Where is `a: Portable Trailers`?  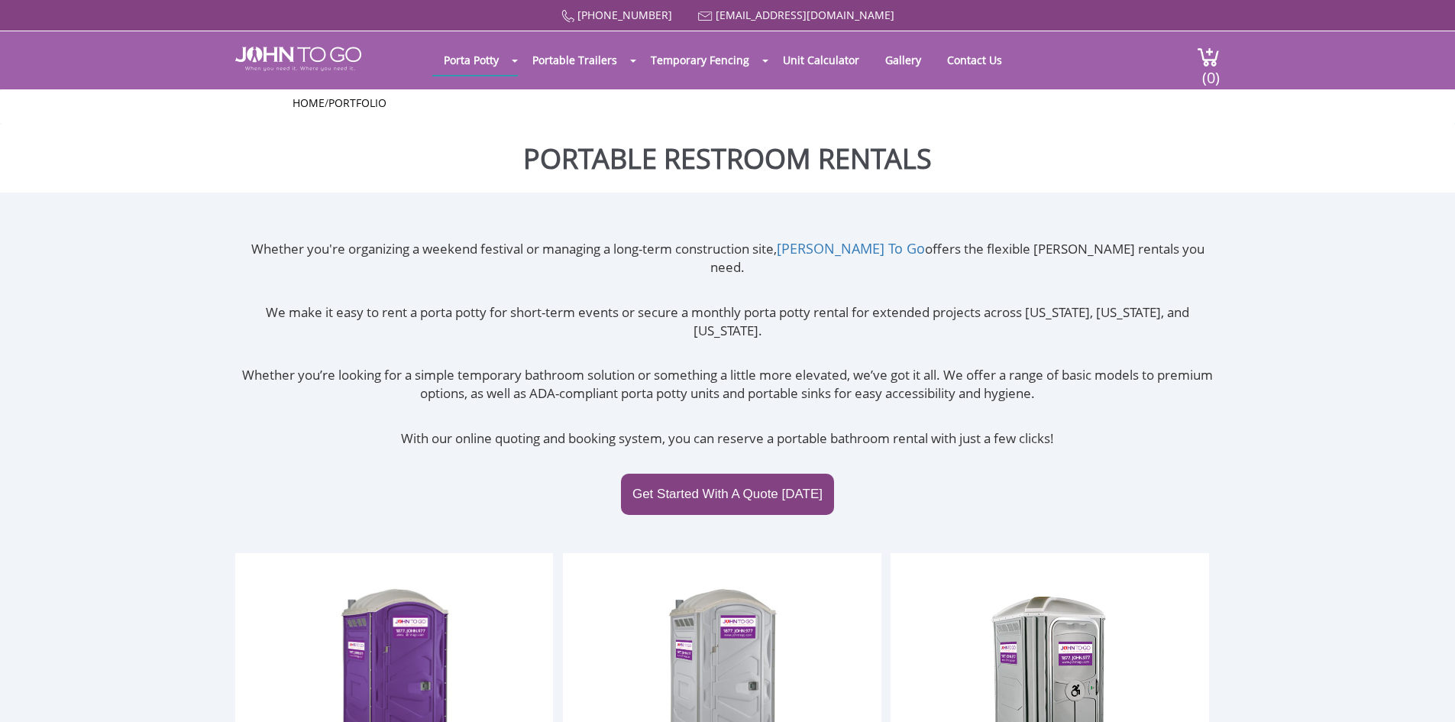
a: Portable Trailers is located at coordinates (574, 60).